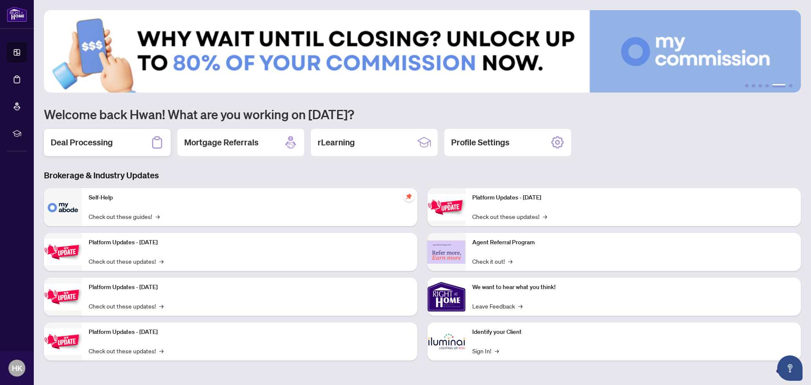 Image resolution: width=811 pixels, height=385 pixels. What do you see at coordinates (124, 216) in the screenshot?
I see `a: Check out these guides!→` at bounding box center [124, 216].